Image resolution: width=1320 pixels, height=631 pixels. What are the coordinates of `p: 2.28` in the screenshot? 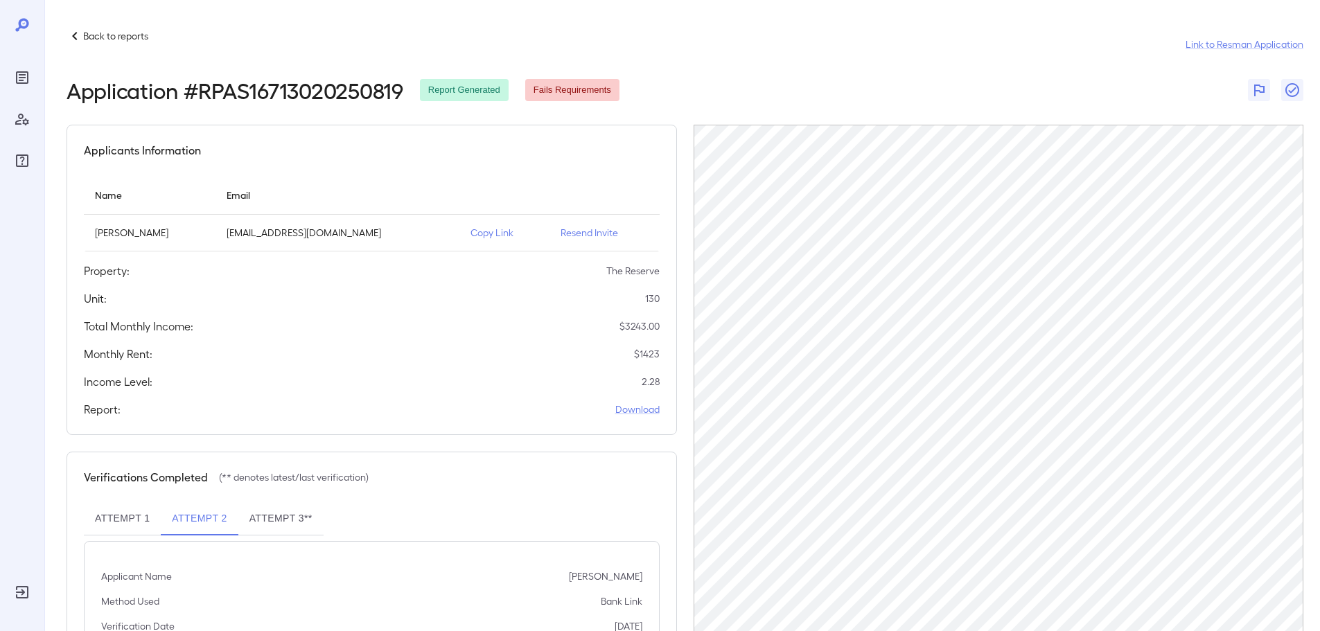 It's located at (650, 382).